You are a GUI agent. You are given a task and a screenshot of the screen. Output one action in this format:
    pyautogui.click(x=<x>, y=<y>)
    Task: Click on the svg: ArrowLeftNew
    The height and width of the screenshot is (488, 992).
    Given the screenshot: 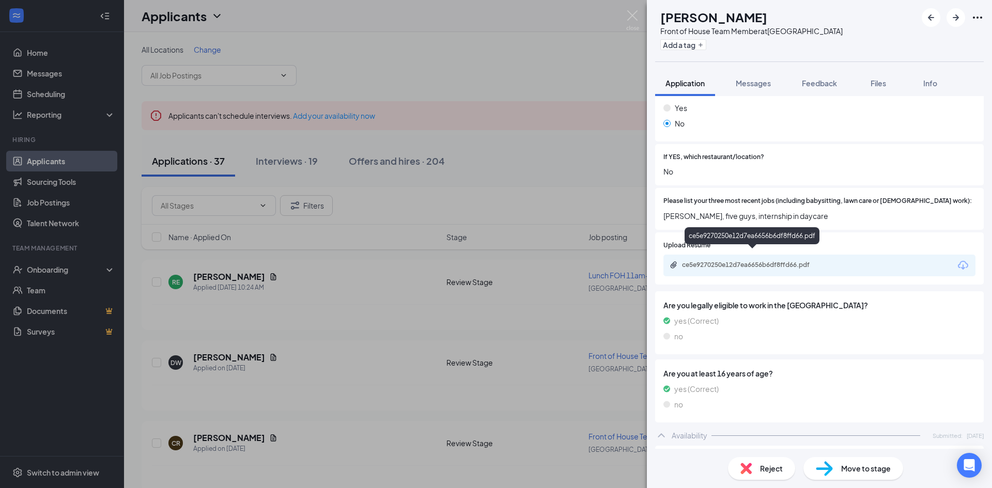 What is the action you would take?
    pyautogui.click(x=931, y=18)
    